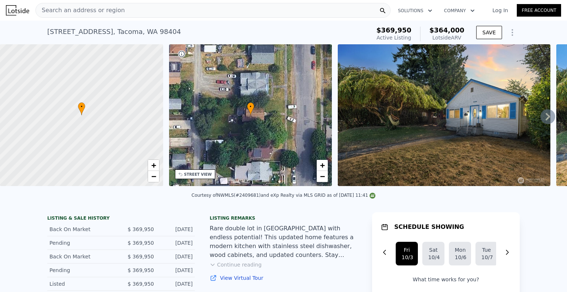 Image resolution: width=567 pixels, height=292 pixels. What do you see at coordinates (433, 250) in the screenshot?
I see `div: Sat` at bounding box center [433, 250].